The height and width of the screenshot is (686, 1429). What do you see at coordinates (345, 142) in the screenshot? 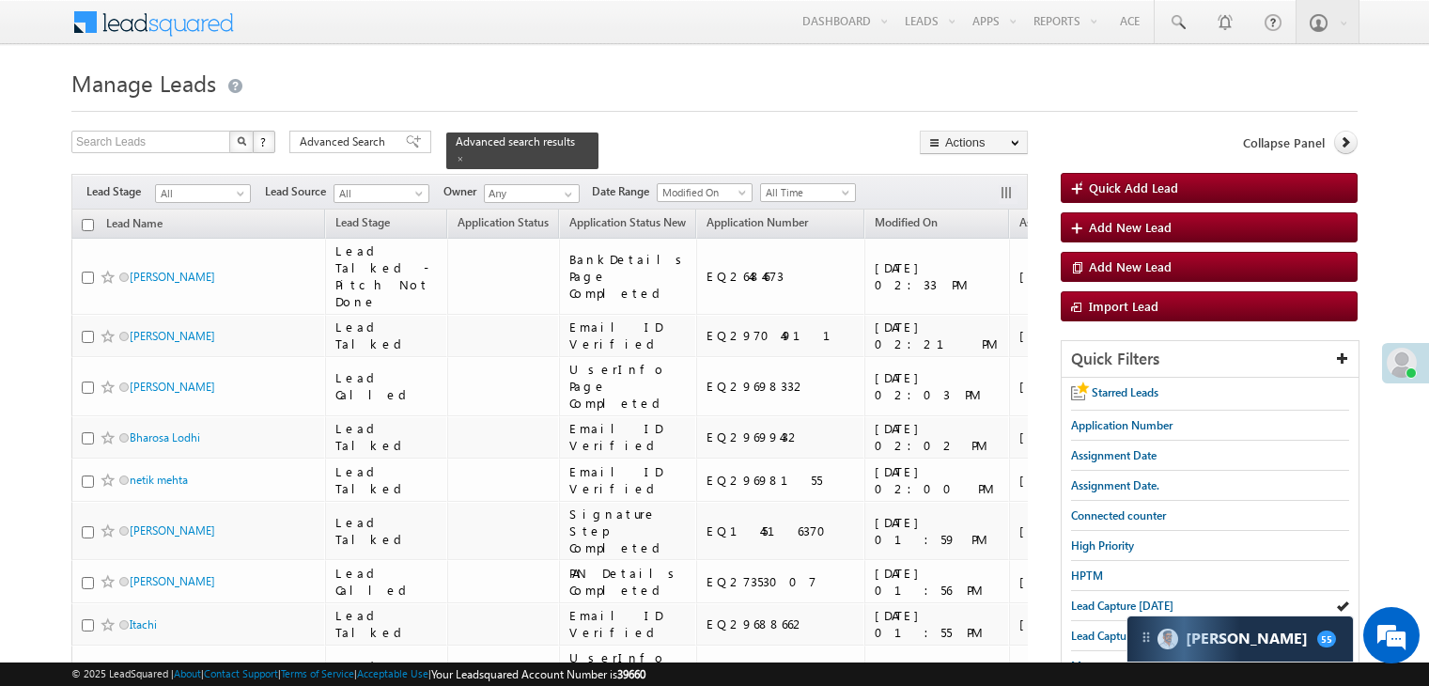
I see `span: Advanced Search` at bounding box center [345, 142].